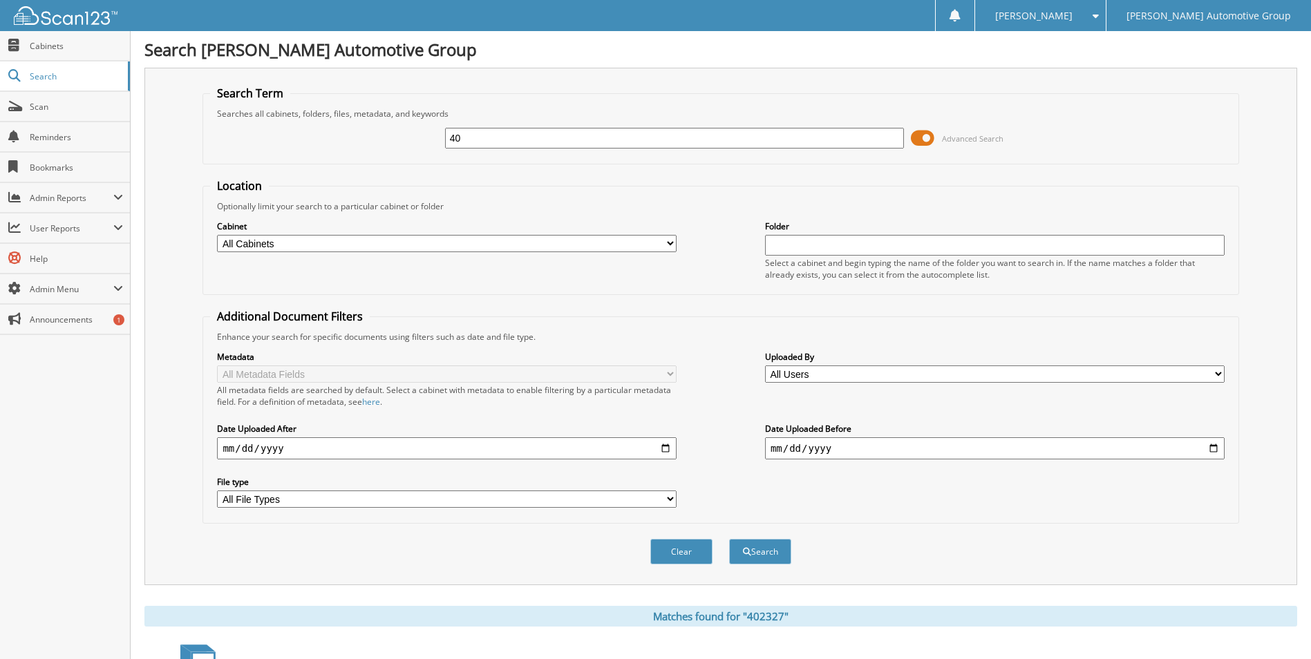  Describe the element at coordinates (994, 448) in the screenshot. I see `input: end` at that location.